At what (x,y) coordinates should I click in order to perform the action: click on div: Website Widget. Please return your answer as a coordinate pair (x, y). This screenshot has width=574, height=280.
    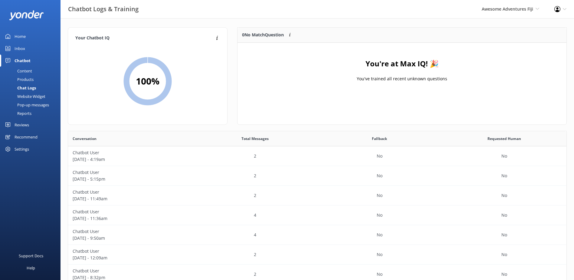
    Looking at the image, I should click on (25, 96).